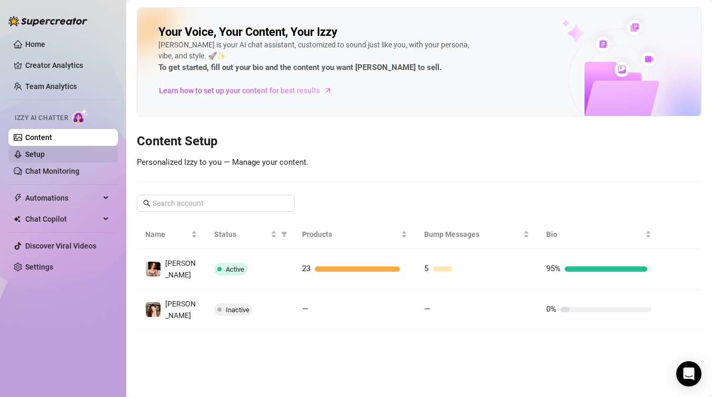 This screenshot has height=397, width=712. I want to click on span: Learn how to set up your content for best results, so click(239, 91).